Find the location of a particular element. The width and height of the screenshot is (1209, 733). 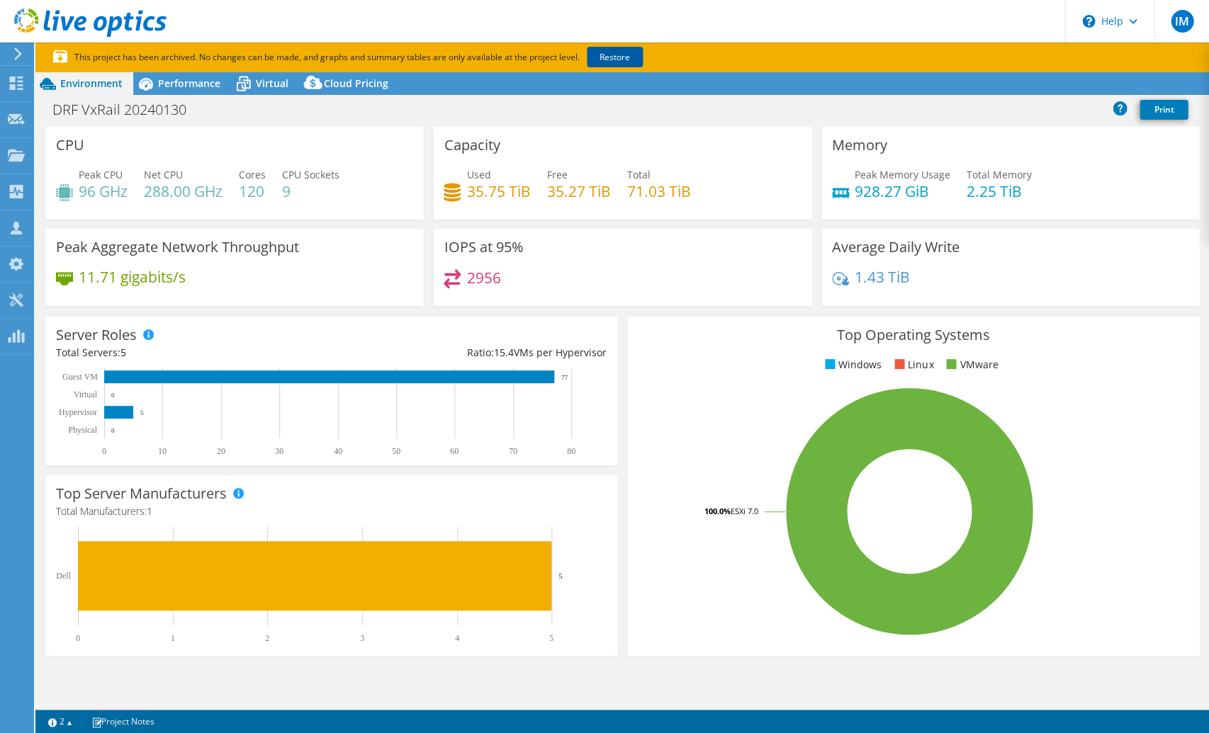

h4: 35.75 TiB is located at coordinates (498, 191).